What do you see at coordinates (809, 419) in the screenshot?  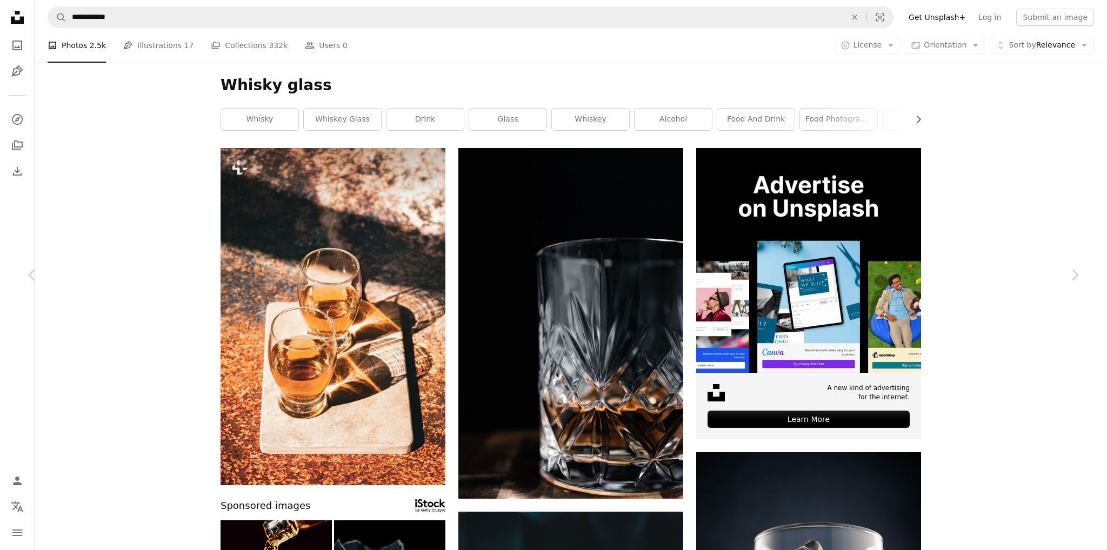 I see `div: Learn More` at bounding box center [809, 419].